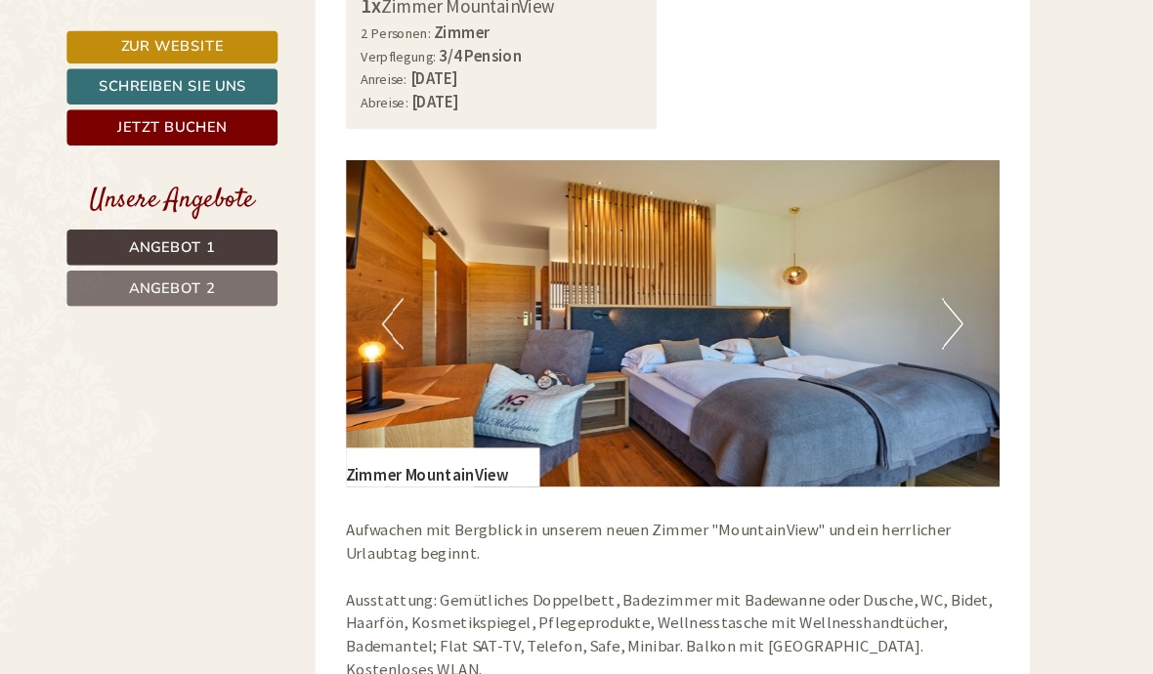 The width and height of the screenshot is (1153, 674). What do you see at coordinates (165, 102) in the screenshot?
I see `small: 16:55` at bounding box center [165, 102].